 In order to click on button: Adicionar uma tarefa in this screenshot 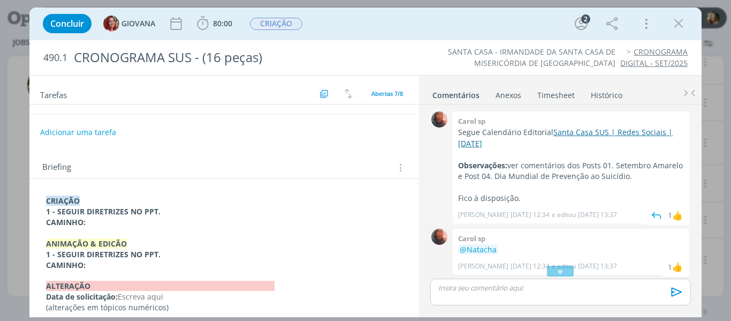, I will do `click(78, 132)`.